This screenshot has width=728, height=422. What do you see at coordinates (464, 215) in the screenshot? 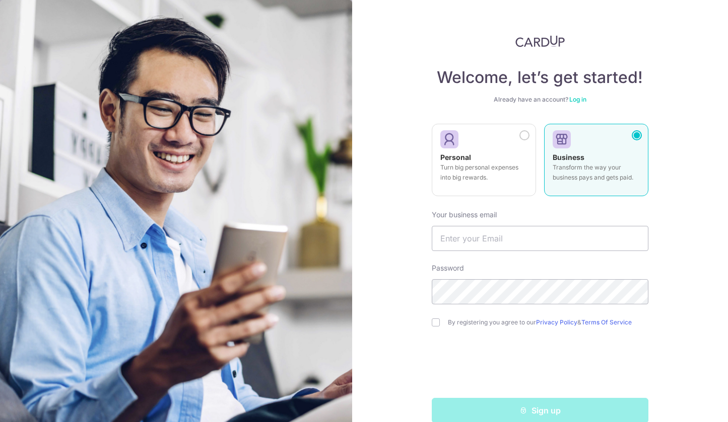
I see `label: Your business email` at bounding box center [464, 215].